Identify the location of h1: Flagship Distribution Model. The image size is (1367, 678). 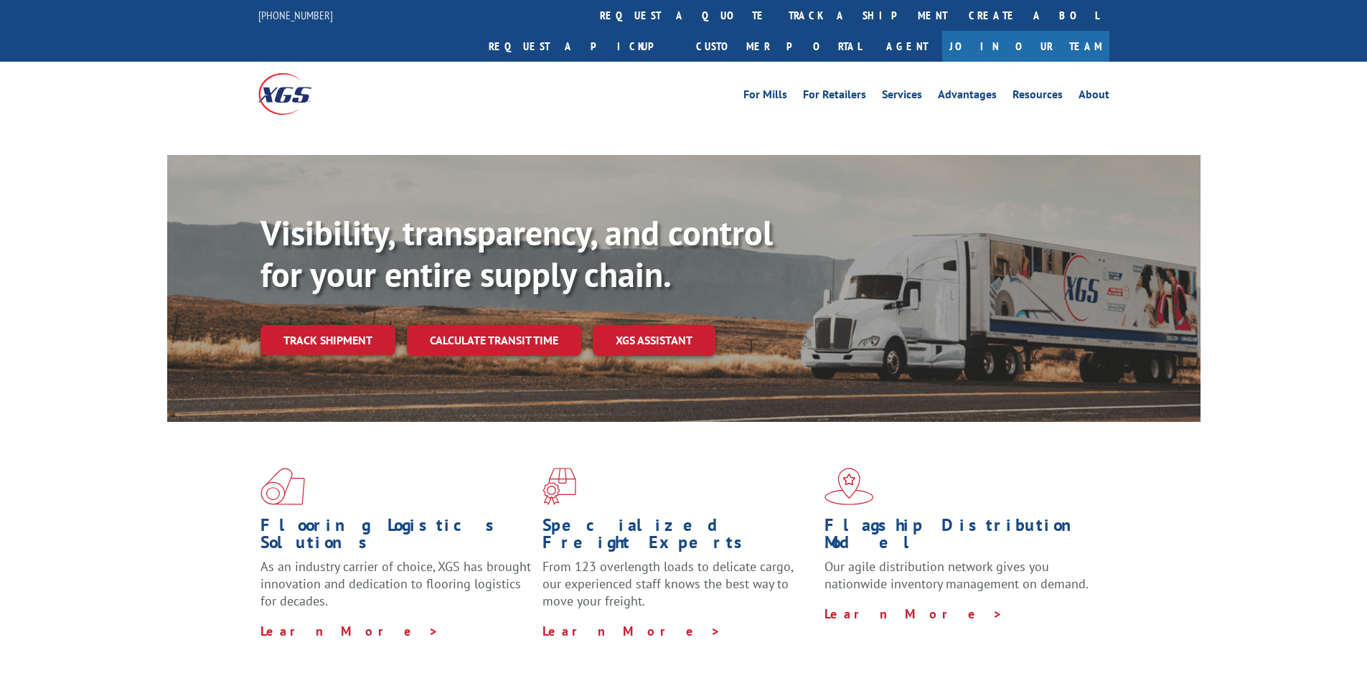
(960, 537).